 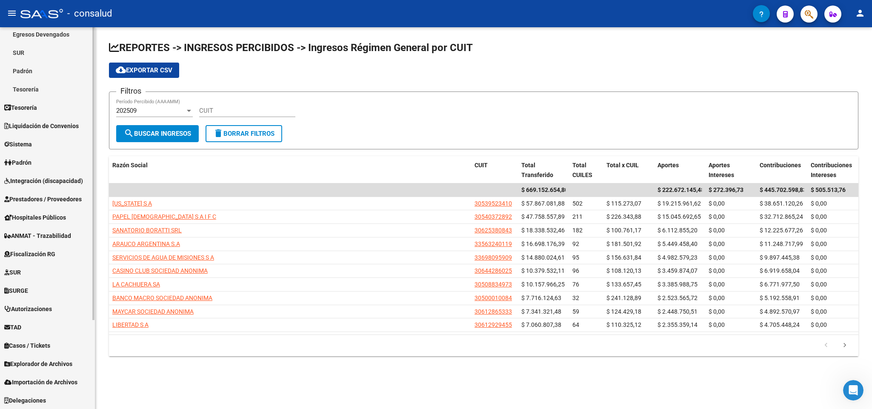 What do you see at coordinates (624, 230) in the screenshot?
I see `span: $ 100.761,17` at bounding box center [624, 230].